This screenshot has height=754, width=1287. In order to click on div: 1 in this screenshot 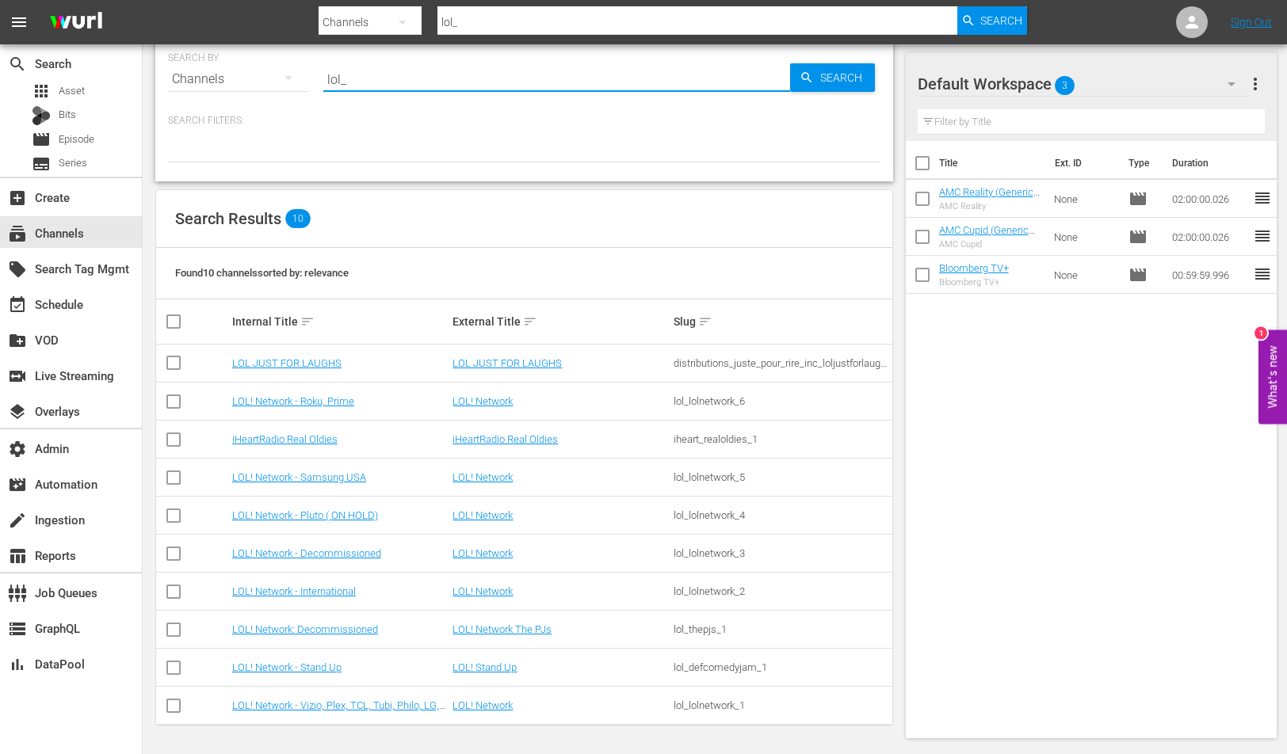, I will do `click(1260, 334)`.